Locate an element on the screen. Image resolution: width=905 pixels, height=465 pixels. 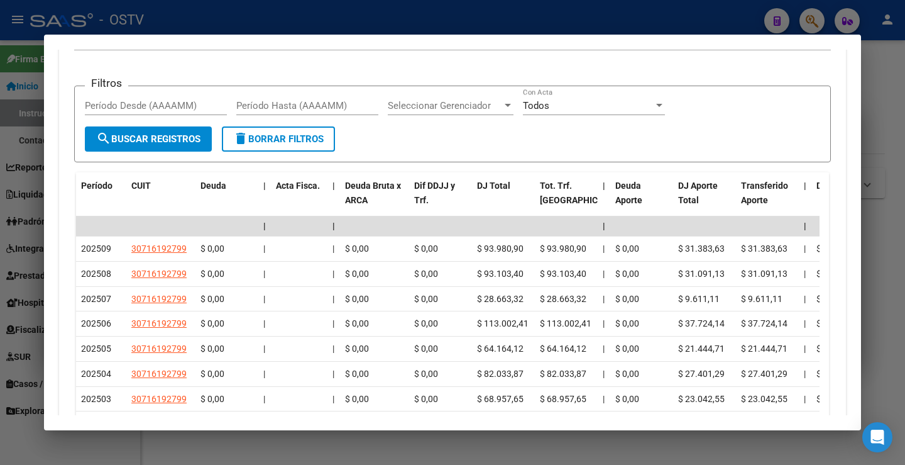
span: 202507 is located at coordinates (96, 299).